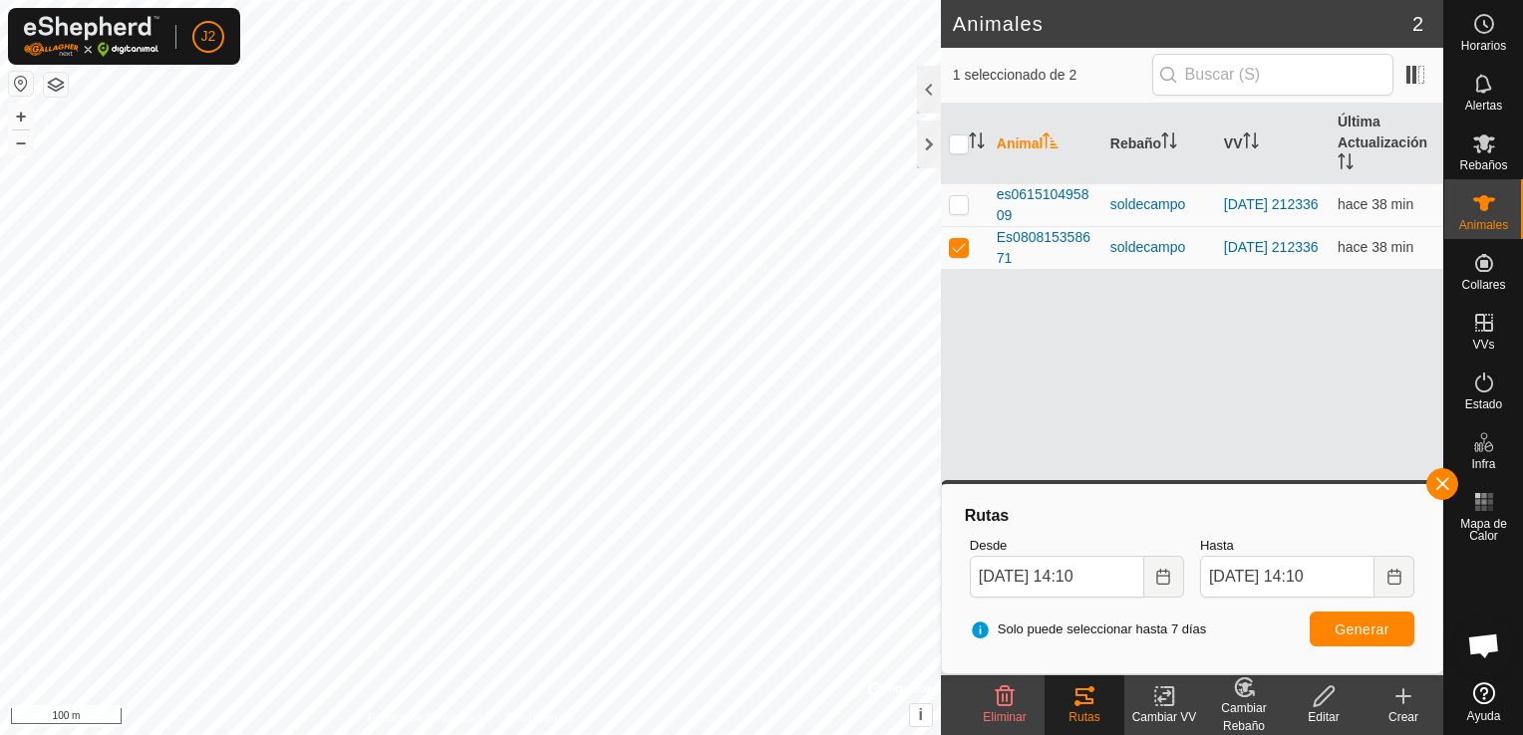 This screenshot has width=1523, height=735. What do you see at coordinates (1045, 248) in the screenshot?
I see `span: Es080815358671` at bounding box center [1045, 248].